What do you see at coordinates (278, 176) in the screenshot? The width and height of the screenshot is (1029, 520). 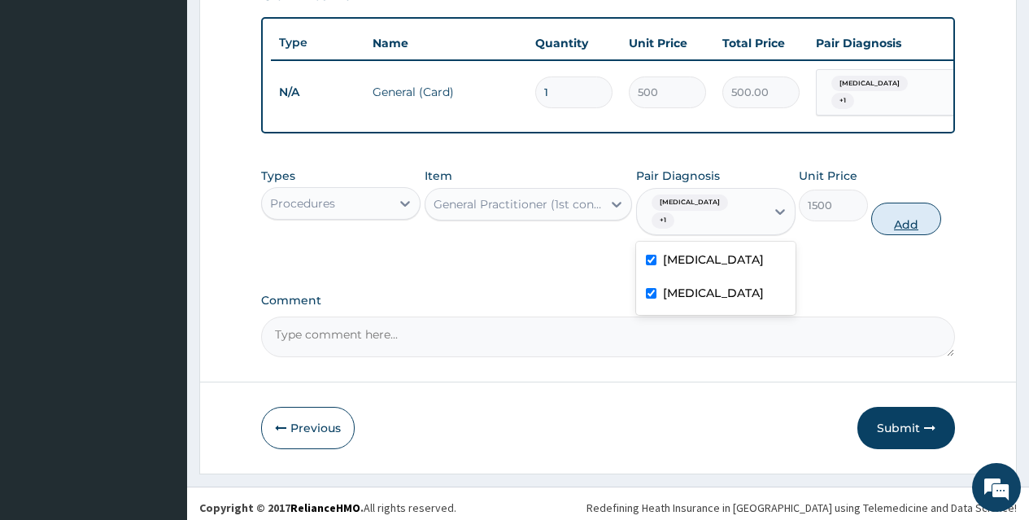 I see `label: Types` at bounding box center [278, 176].